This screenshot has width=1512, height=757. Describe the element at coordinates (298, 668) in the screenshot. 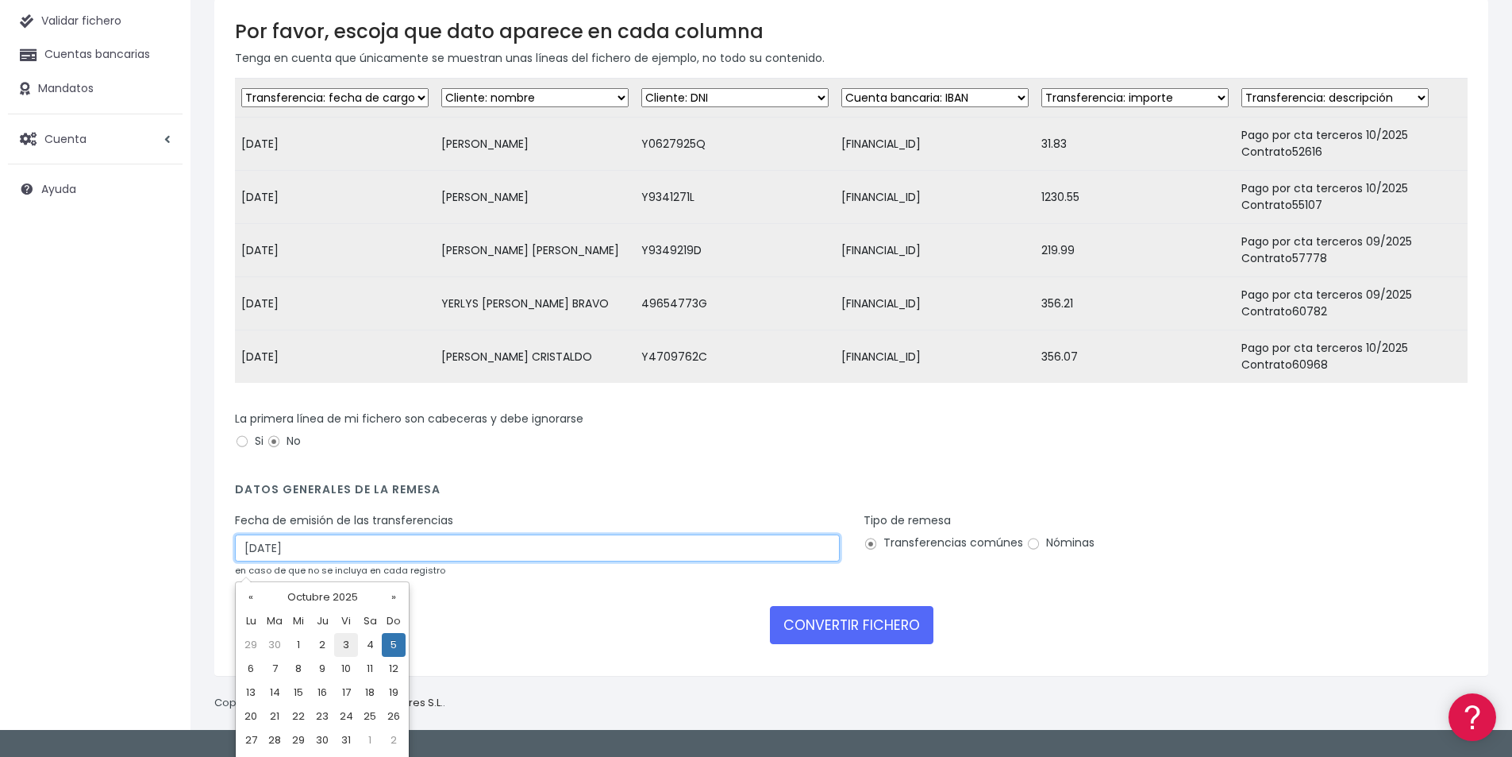

I see `td: 8` at that location.